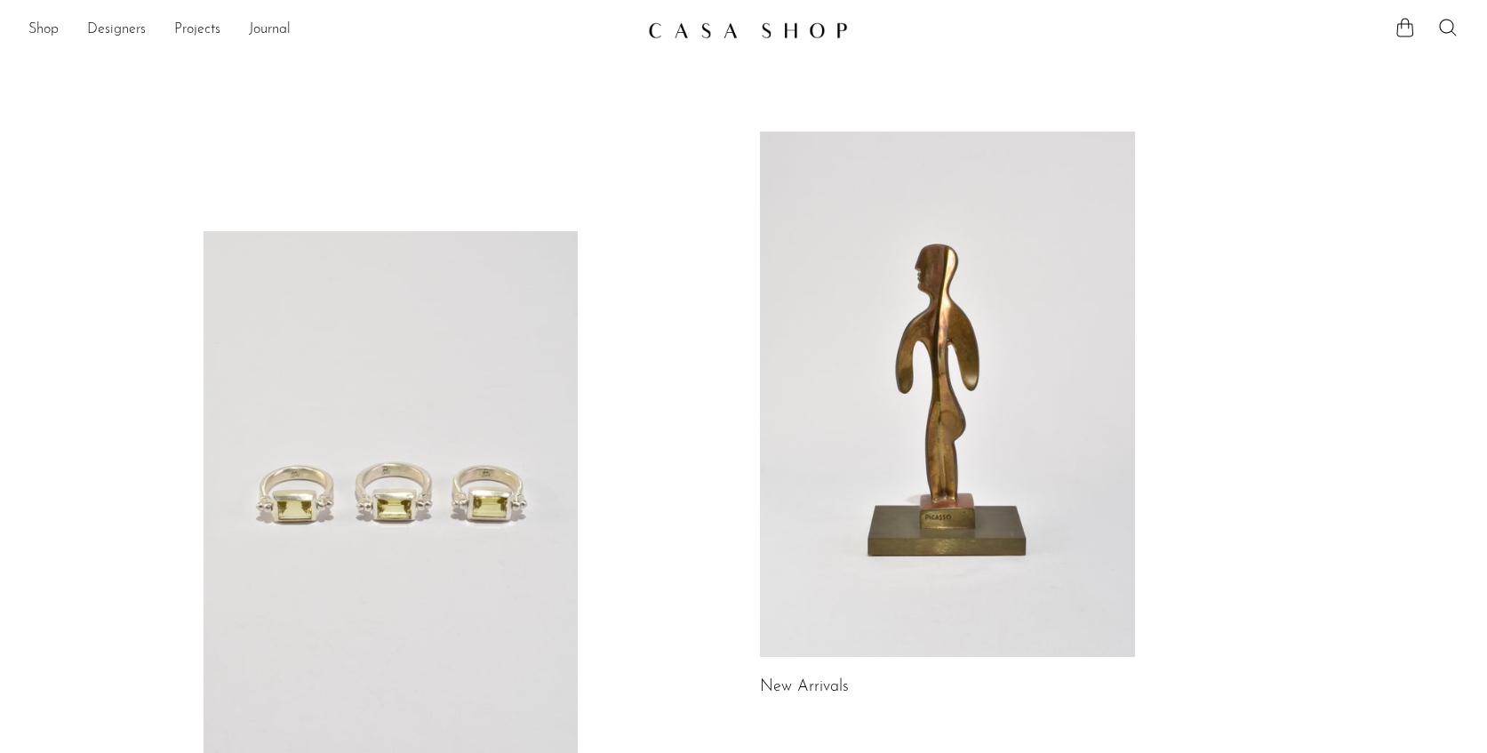 The image size is (1487, 753). What do you see at coordinates (331, 30) in the screenshot?
I see `ul: NEW HEADER MENU` at bounding box center [331, 30].